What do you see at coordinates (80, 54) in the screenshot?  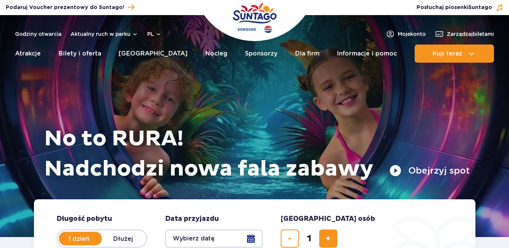 I see `a: Bilety i oferta` at bounding box center [80, 54].